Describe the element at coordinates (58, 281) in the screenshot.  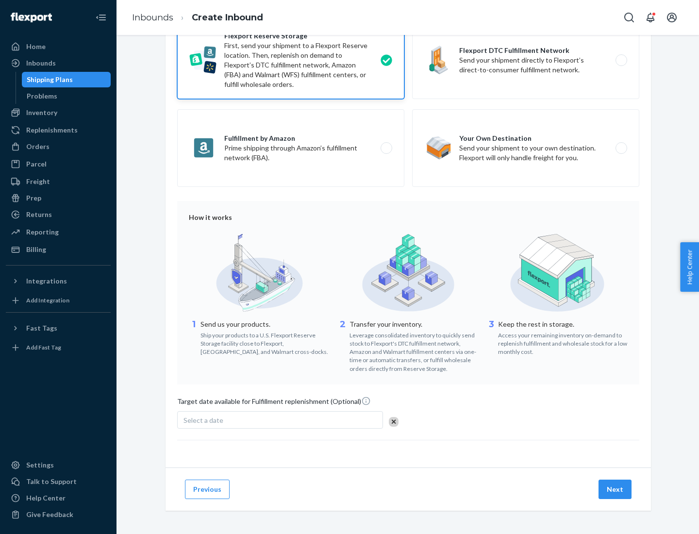
I see `button: Integrations` at that location.